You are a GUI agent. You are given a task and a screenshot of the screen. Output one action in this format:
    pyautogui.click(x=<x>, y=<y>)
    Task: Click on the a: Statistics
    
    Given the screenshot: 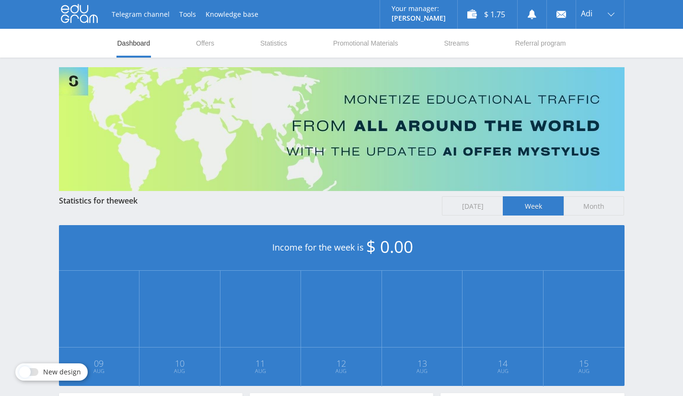 What is the action you would take?
    pyautogui.click(x=274, y=43)
    